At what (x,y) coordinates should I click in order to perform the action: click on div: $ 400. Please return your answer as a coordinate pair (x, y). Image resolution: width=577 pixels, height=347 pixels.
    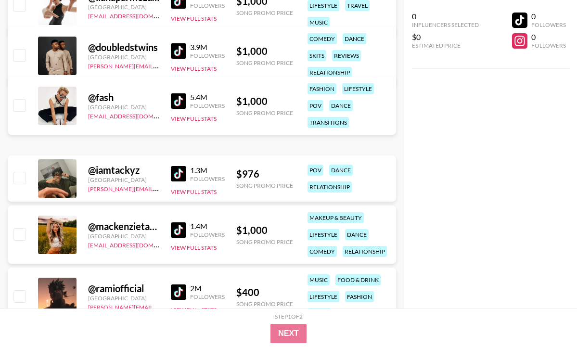
    Looking at the image, I should click on (264, 292).